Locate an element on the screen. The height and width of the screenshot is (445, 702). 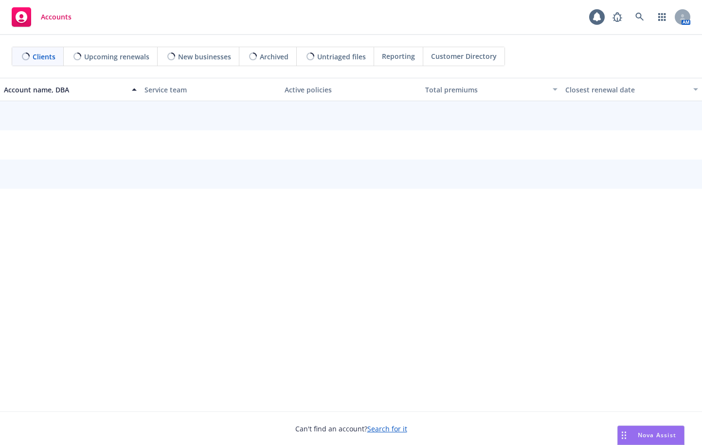
div: Service team is located at coordinates (211, 90).